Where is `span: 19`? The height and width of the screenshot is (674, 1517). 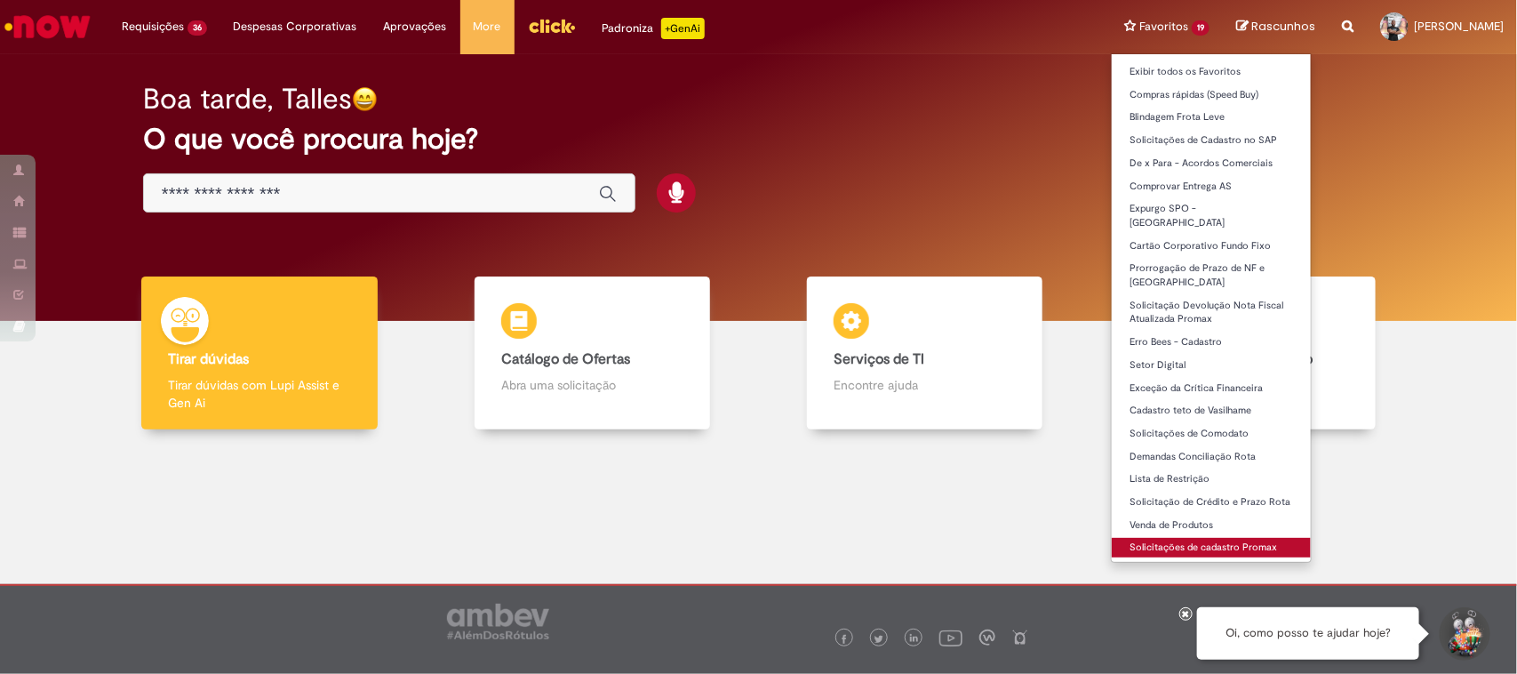 span: 19 is located at coordinates (1201, 28).